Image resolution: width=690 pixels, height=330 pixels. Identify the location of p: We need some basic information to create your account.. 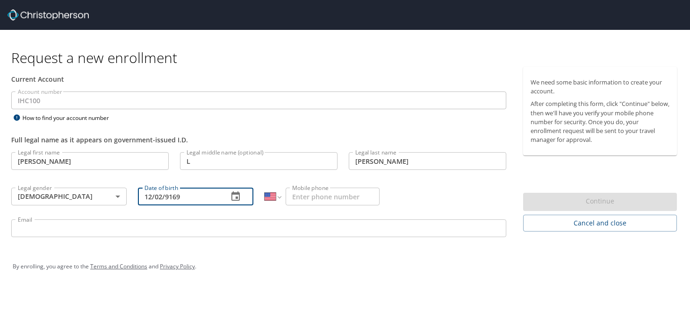
(600, 87).